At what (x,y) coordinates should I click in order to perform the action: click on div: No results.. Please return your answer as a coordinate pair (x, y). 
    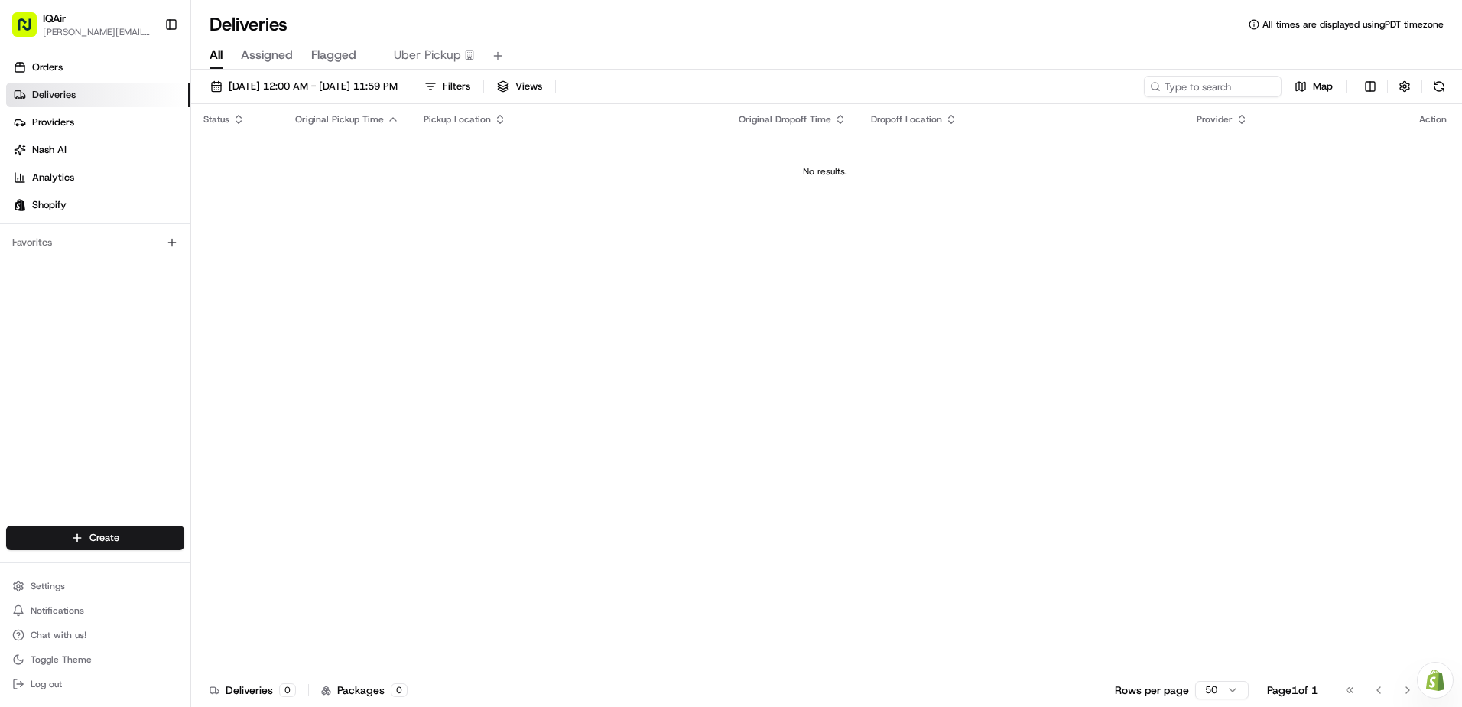
    Looking at the image, I should click on (825, 171).